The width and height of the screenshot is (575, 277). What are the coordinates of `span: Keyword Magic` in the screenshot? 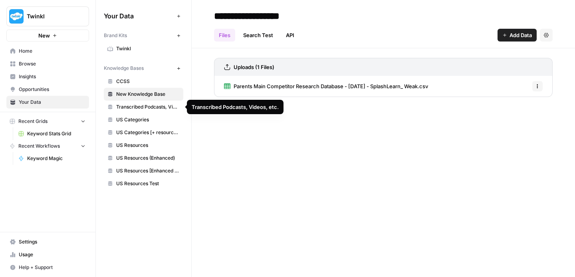 It's located at (56, 159).